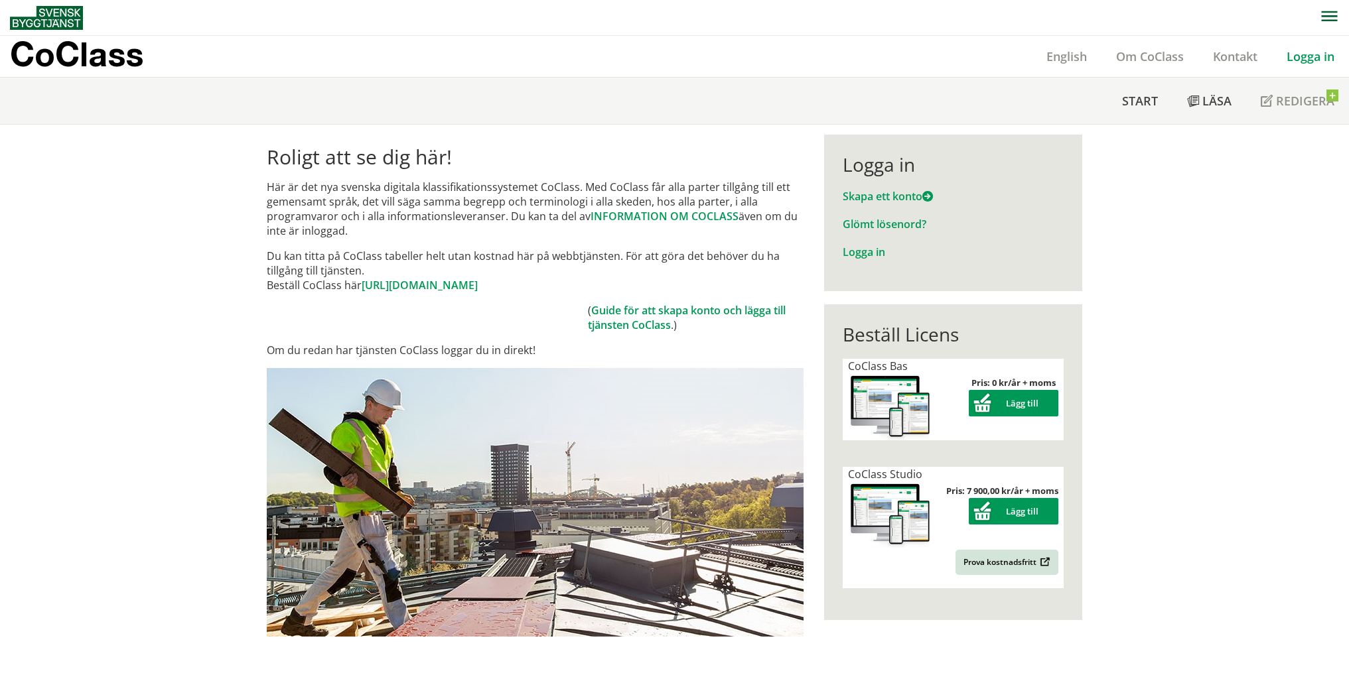 The height and width of the screenshot is (675, 1349). What do you see at coordinates (885, 474) in the screenshot?
I see `span: CoClass Studio` at bounding box center [885, 474].